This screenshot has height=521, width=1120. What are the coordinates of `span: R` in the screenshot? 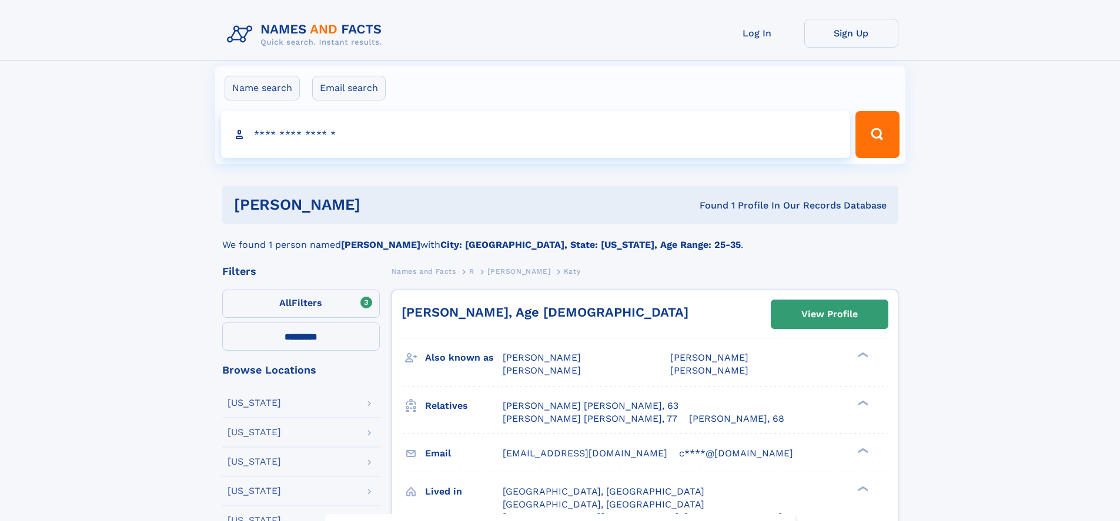 It's located at (471, 272).